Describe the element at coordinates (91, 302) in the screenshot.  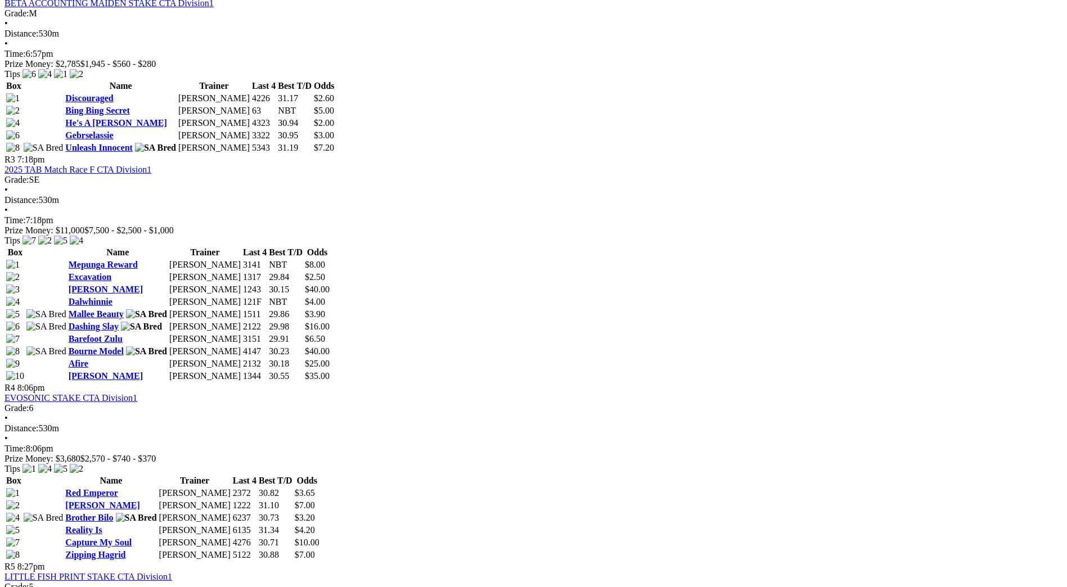
I see `a: Dalwhinnie` at that location.